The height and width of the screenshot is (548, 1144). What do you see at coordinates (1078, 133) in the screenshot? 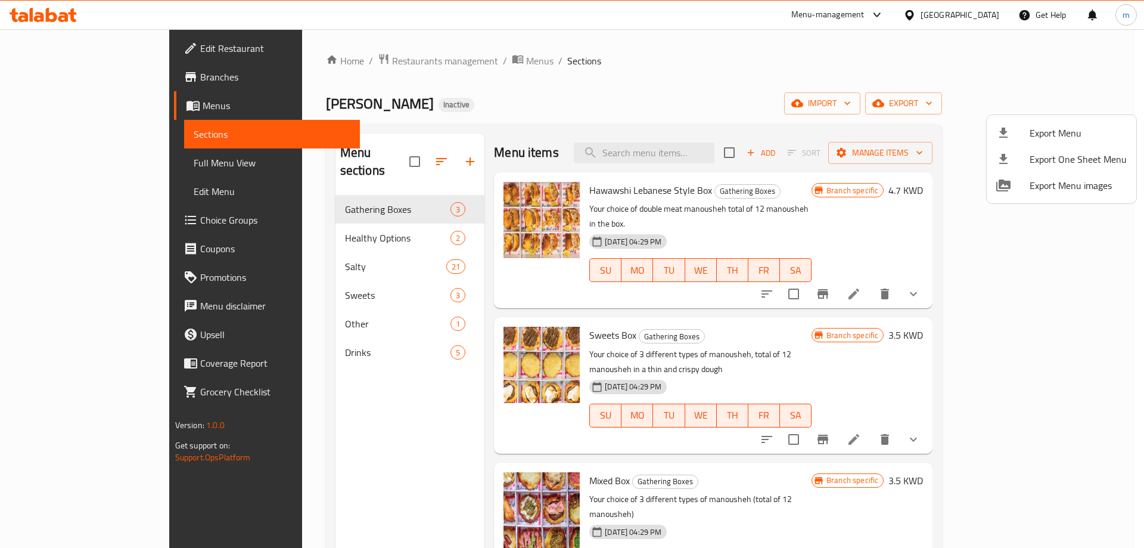
I see `span: Export Menu` at bounding box center [1078, 133].